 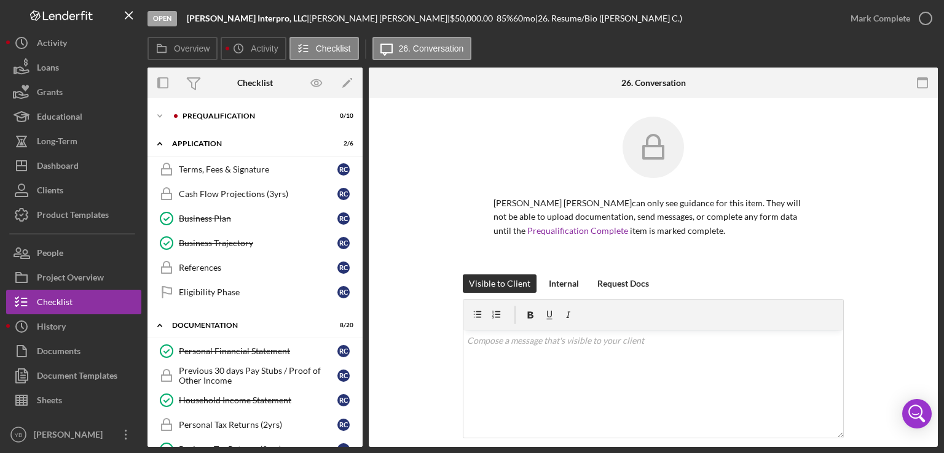 I want to click on button: Mark Complete, so click(x=888, y=18).